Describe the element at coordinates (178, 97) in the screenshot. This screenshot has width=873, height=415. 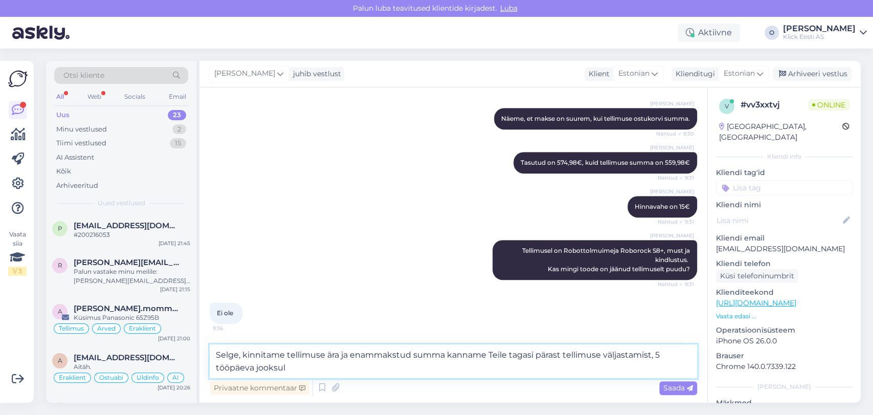
I see `div: Email` at that location.